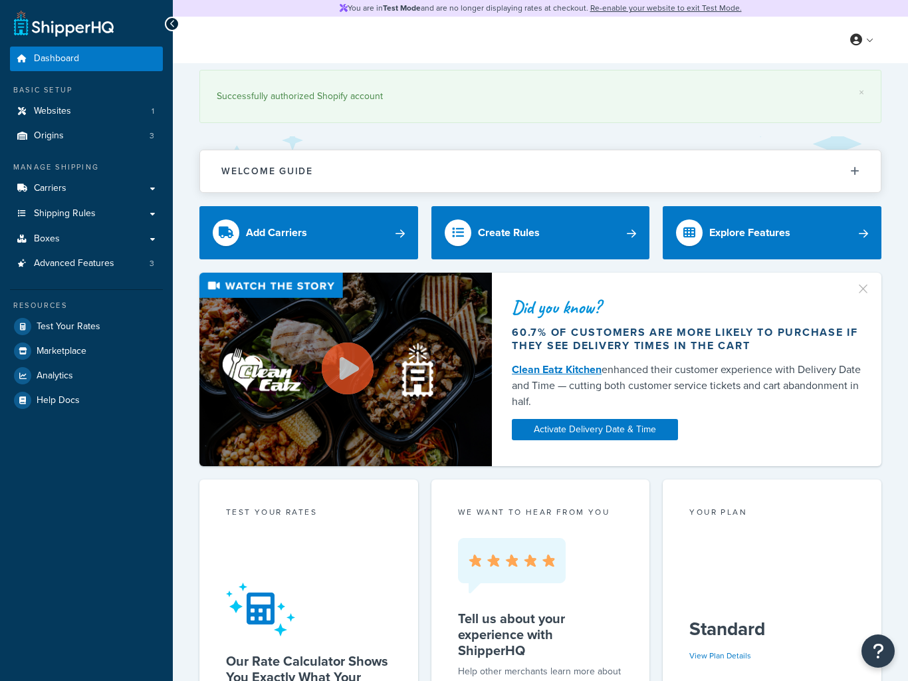  Describe the element at coordinates (540, 96) in the screenshot. I see `div: Successfully authorized Shopify account` at that location.